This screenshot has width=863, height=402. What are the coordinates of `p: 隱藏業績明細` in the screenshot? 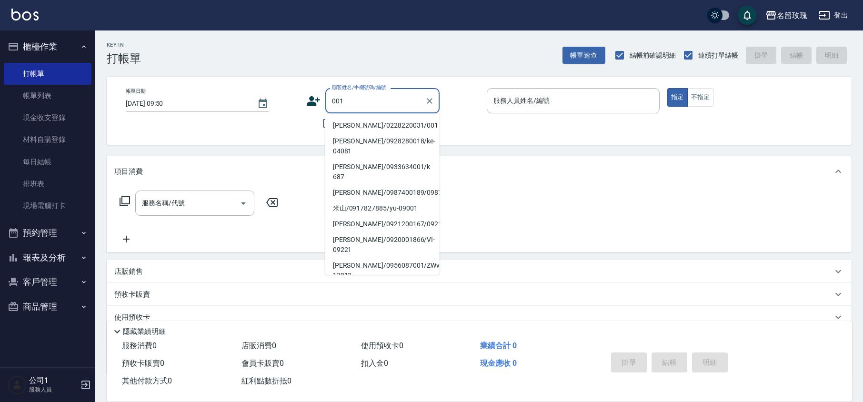 It's located at (144, 331).